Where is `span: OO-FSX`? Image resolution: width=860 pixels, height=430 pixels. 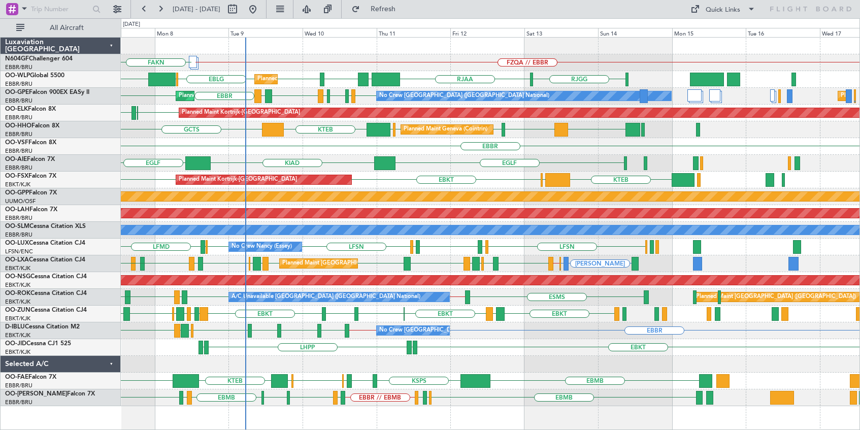 span: OO-FSX is located at coordinates (17, 176).